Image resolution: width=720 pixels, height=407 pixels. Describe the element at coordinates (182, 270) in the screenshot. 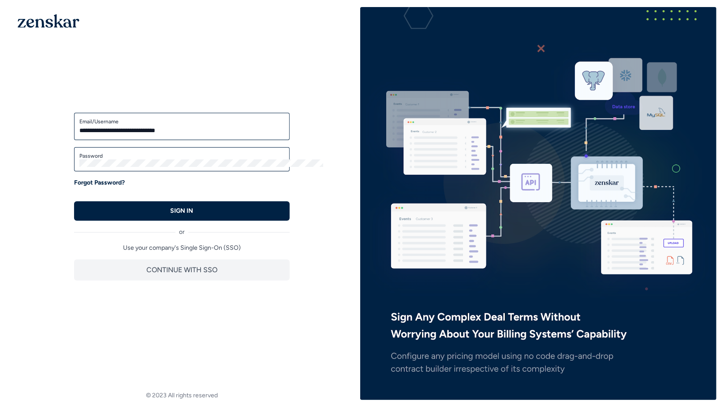

I see `button: CONTINUE WITH SSO` at that location.